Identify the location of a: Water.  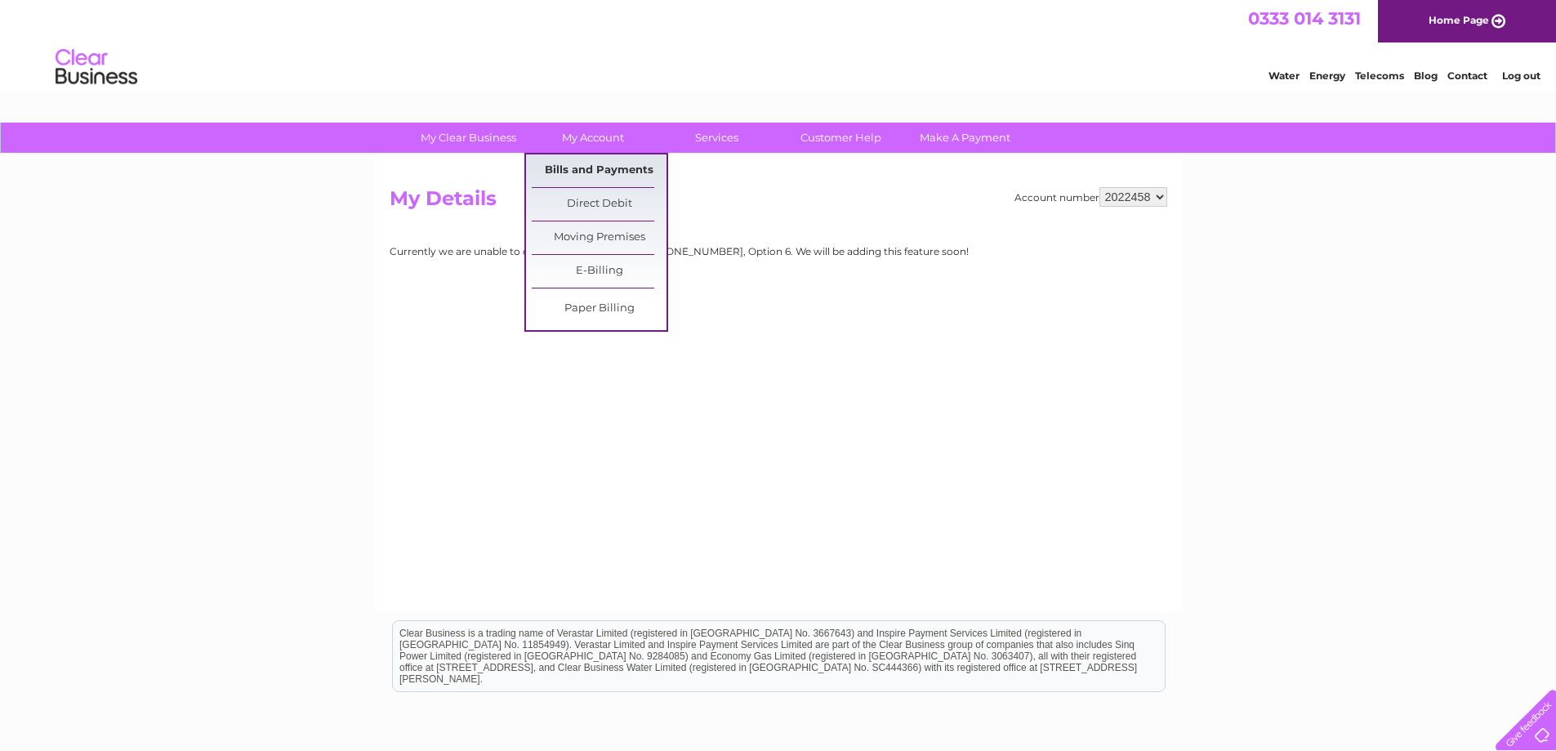
(1284, 75).